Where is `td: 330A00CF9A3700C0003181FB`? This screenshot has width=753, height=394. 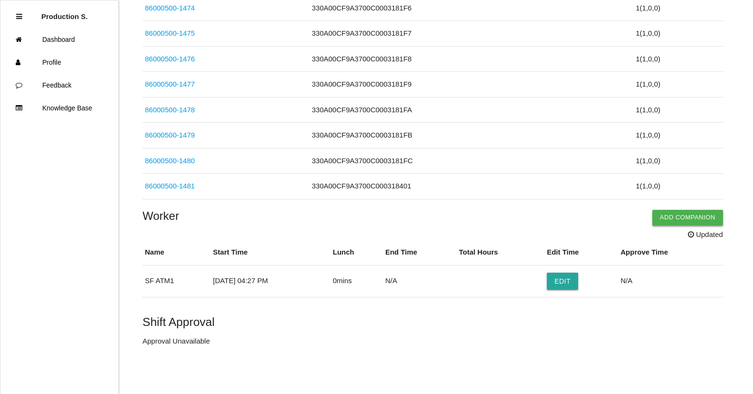
td: 330A00CF9A3700C0003181FB is located at coordinates (472, 135).